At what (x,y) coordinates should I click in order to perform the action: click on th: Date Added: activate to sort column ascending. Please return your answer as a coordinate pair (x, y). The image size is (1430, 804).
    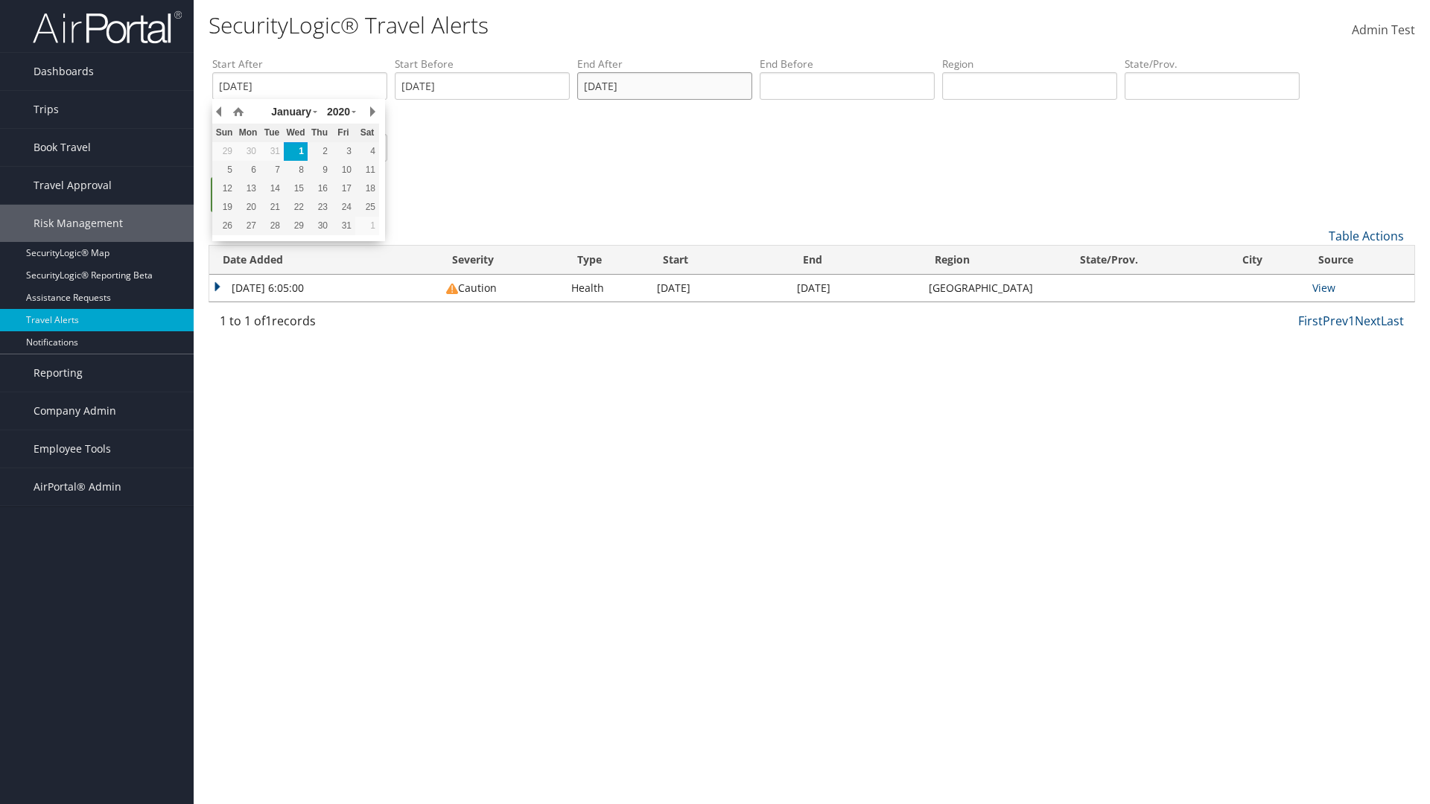
    Looking at the image, I should click on (324, 260).